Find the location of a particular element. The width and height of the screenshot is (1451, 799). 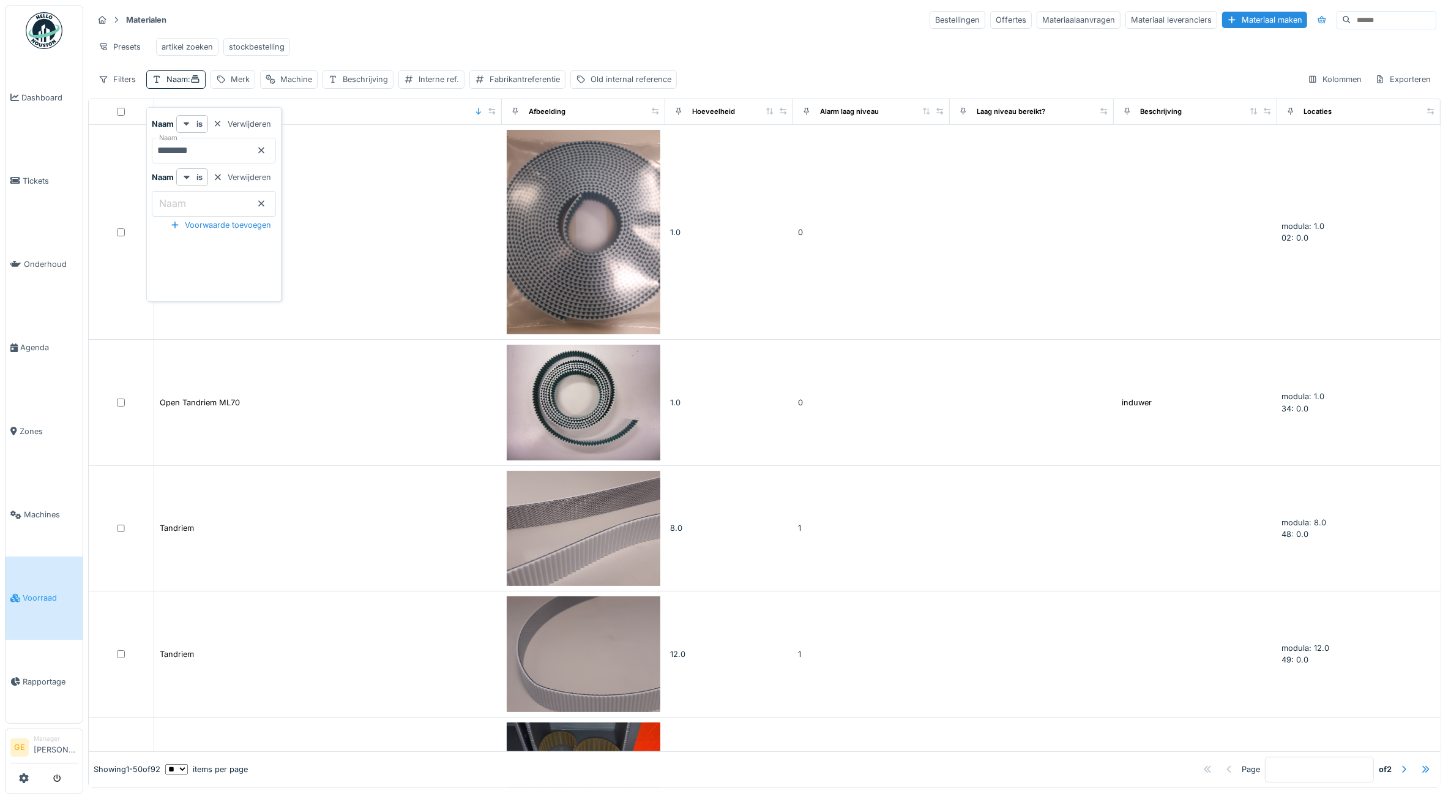

span: Dashboard is located at coordinates (50, 97).